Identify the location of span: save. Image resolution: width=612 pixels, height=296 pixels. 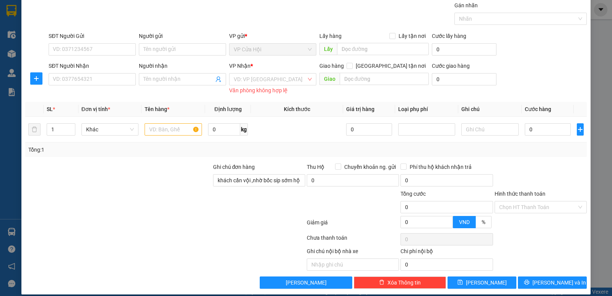
(460, 282).